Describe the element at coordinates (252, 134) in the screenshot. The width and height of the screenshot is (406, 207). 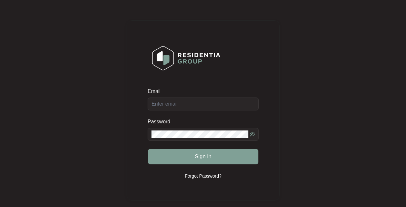
I see `span: eye-invisible` at that location.